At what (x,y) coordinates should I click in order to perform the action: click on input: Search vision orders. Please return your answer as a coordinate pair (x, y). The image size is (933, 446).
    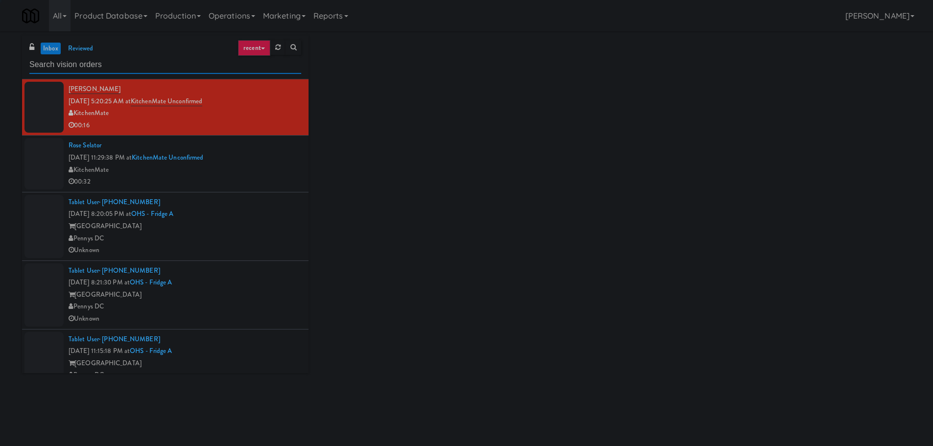
    Looking at the image, I should click on (165, 65).